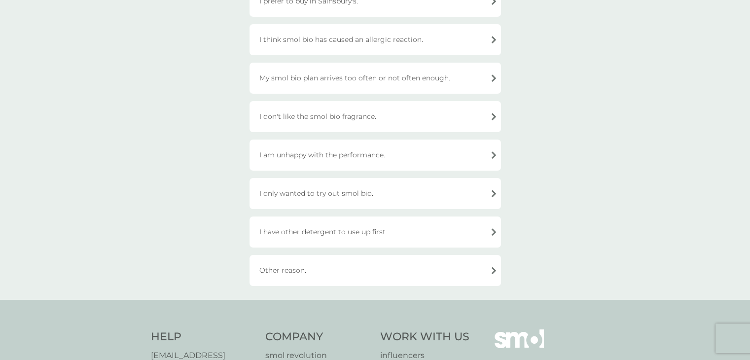  I want to click on h4: Work With Us, so click(424, 337).